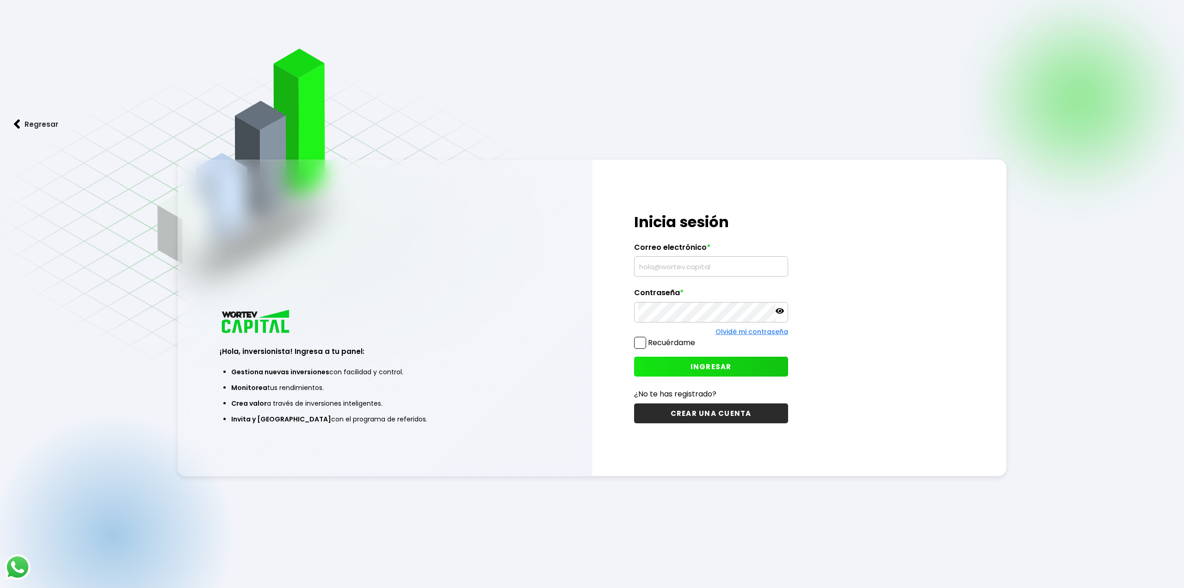  I want to click on li: tus rendimientos., so click(385, 387).